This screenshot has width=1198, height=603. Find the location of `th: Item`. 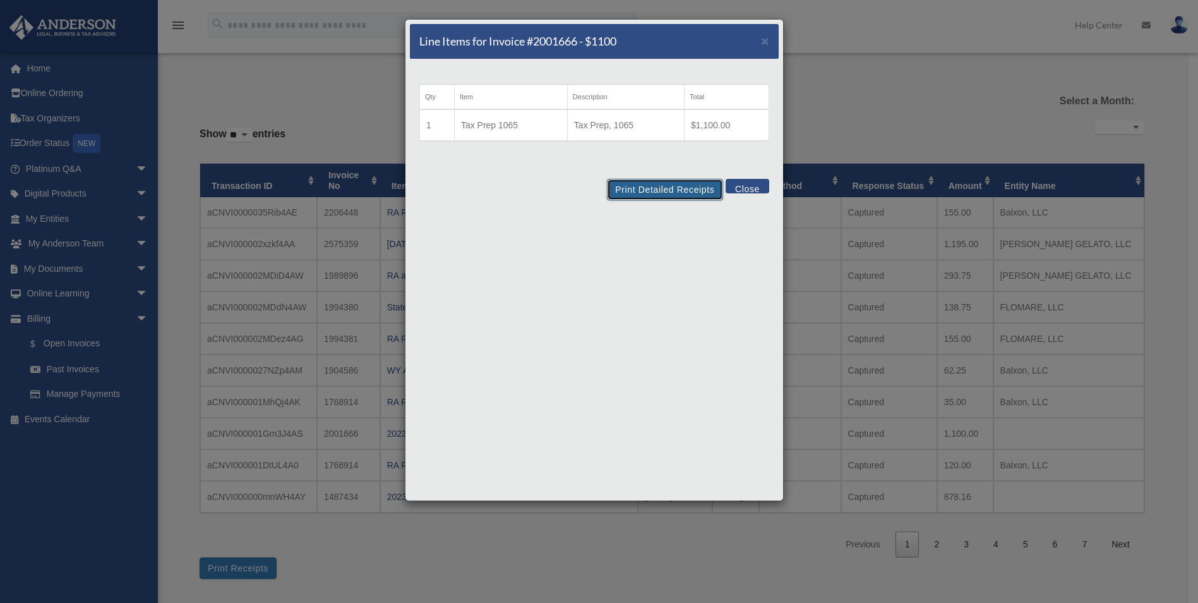

th: Item is located at coordinates (510, 97).